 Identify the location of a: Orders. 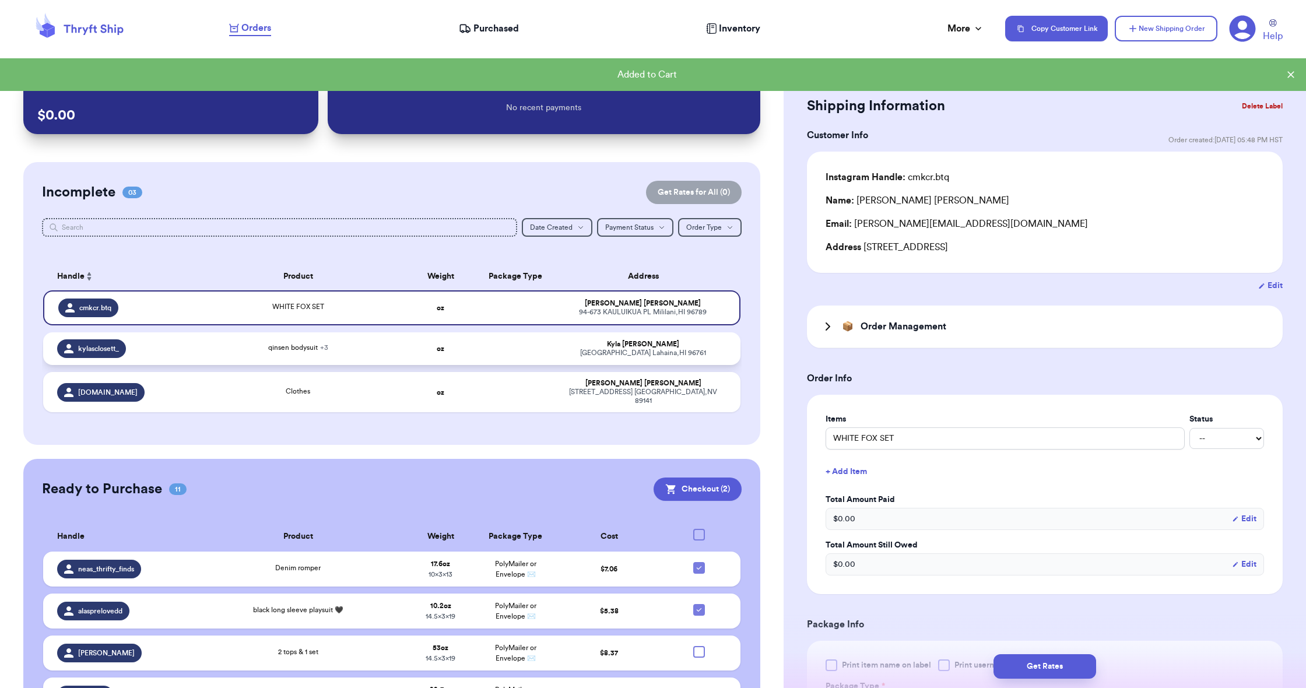
(250, 29).